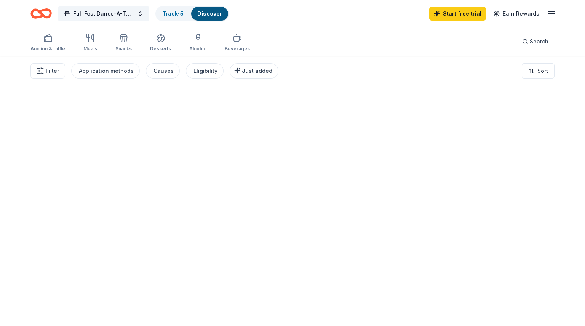 The height and width of the screenshot is (326, 585). What do you see at coordinates (192, 14) in the screenshot?
I see `button: Track· 5Discover` at bounding box center [192, 14].